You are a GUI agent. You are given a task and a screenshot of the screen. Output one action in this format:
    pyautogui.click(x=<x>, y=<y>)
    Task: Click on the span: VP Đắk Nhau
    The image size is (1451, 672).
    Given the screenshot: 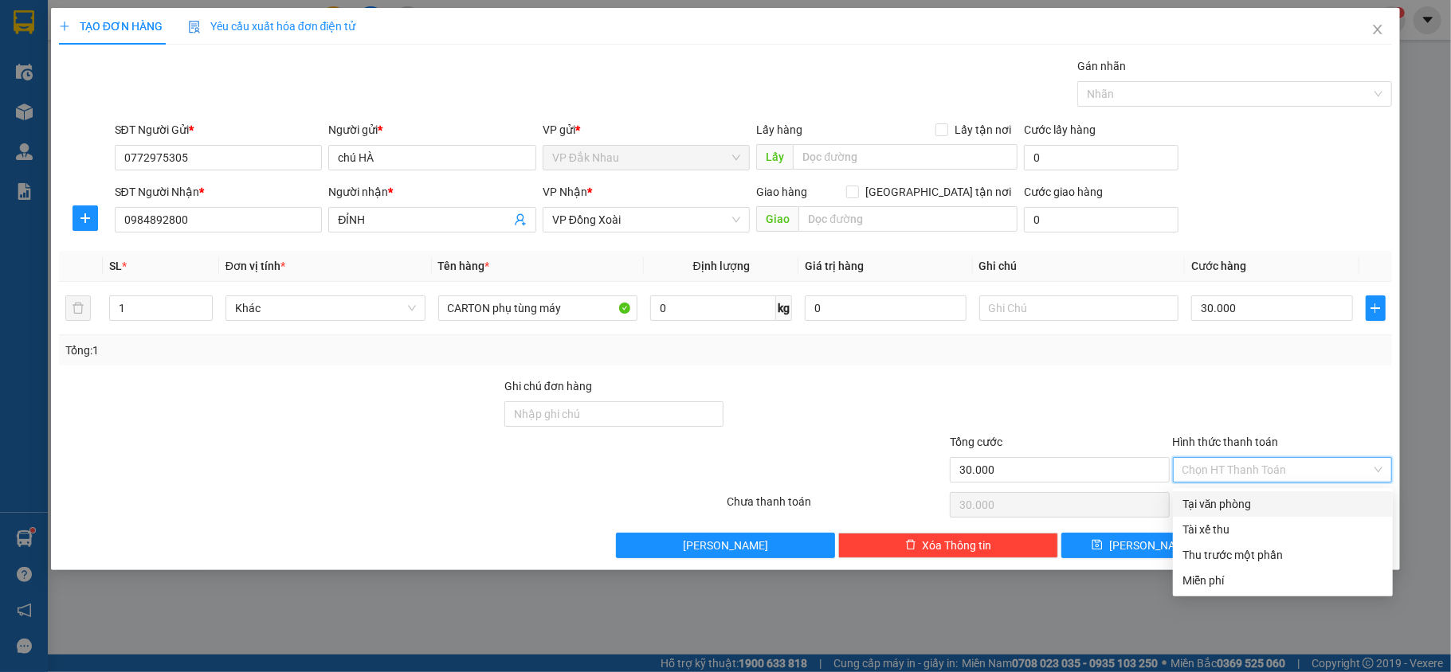 What is the action you would take?
    pyautogui.click(x=646, y=158)
    